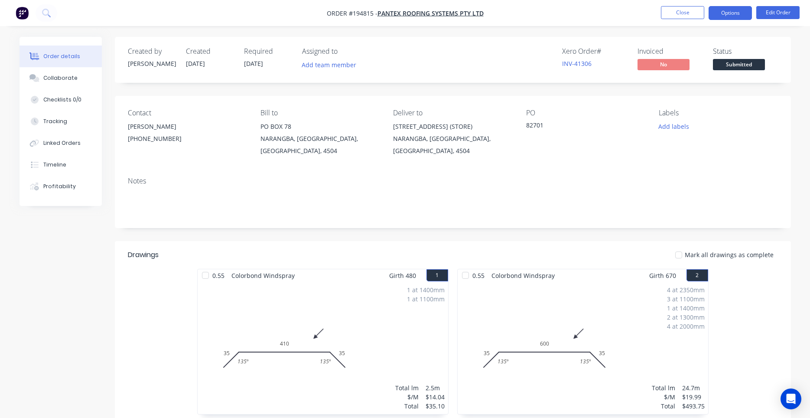  What do you see at coordinates (60, 78) in the screenshot?
I see `div: Collaborate` at bounding box center [60, 78].